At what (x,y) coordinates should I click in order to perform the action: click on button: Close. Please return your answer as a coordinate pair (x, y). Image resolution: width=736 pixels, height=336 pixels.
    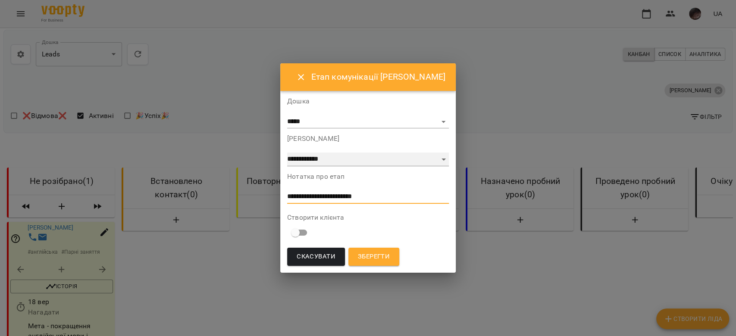
    Looking at the image, I should click on (301, 77).